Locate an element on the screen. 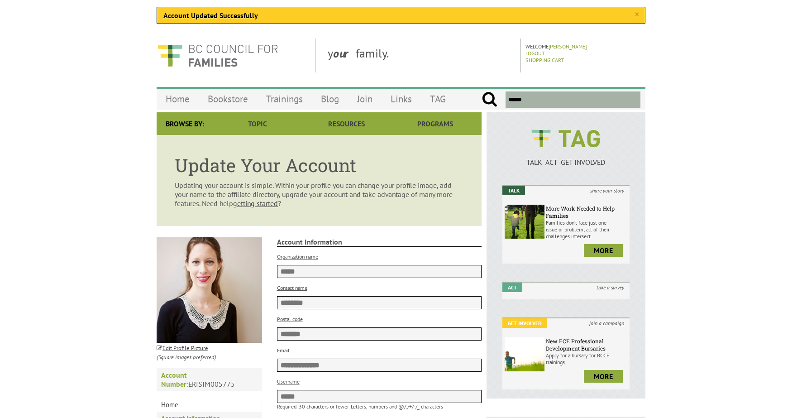 This screenshot has width=802, height=418. div: Browse By: is located at coordinates (185, 124).